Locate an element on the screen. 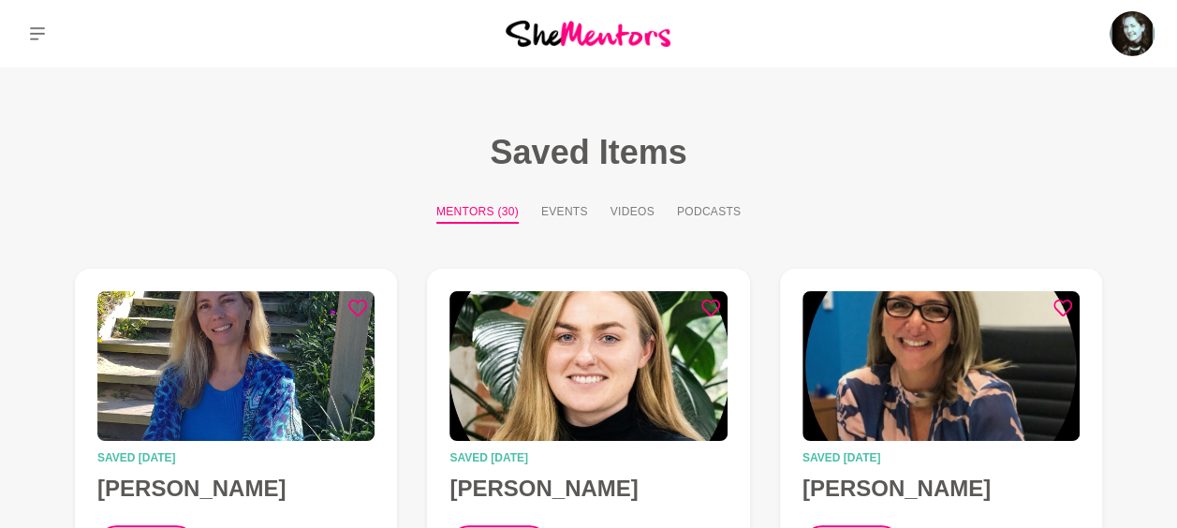 This screenshot has height=528, width=1177. button: Mentors (30) is located at coordinates (478, 214).